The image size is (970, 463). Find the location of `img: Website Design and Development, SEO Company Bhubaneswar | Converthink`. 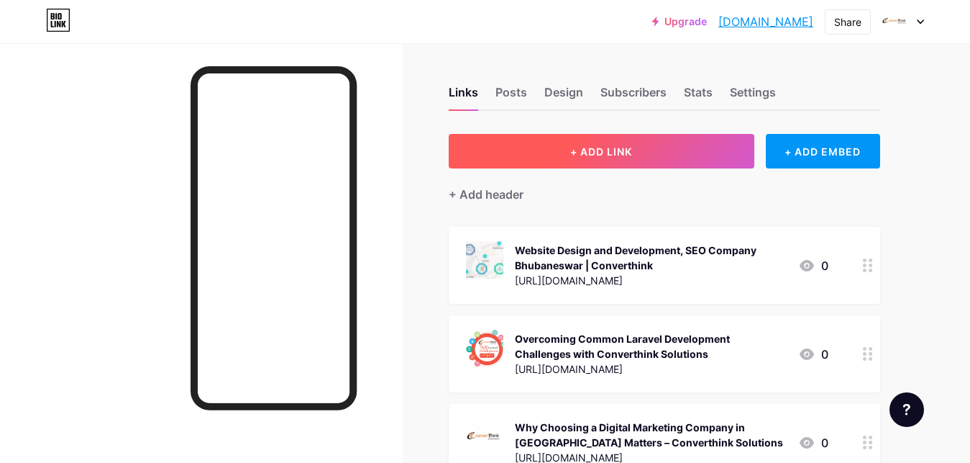

img: Website Design and Development, SEO Company Bhubaneswar | Converthink is located at coordinates (485, 260).